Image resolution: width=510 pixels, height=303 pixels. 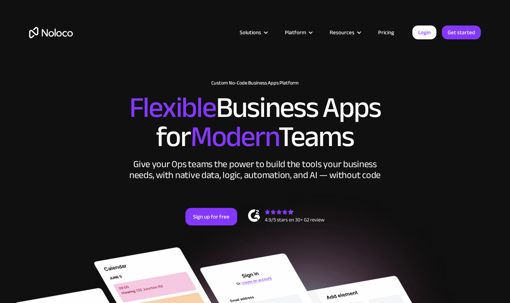 I want to click on a: Sign up for free, so click(x=211, y=217).